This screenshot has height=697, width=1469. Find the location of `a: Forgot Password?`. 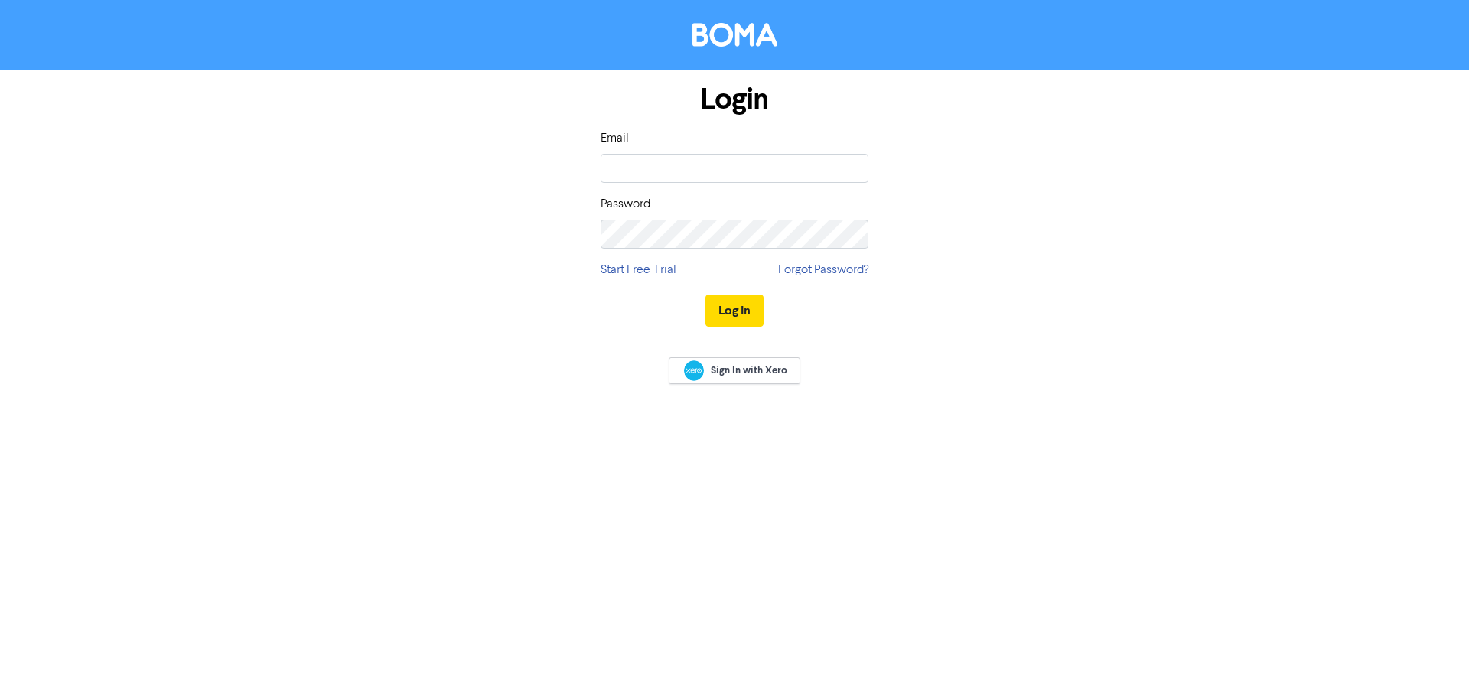

a: Forgot Password? is located at coordinates (823, 270).